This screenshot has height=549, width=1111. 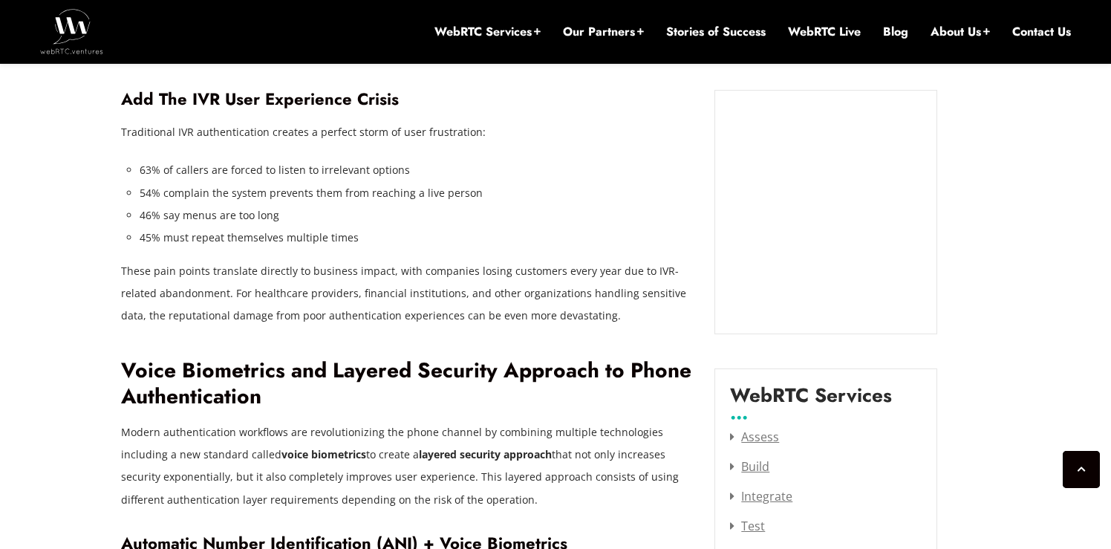 What do you see at coordinates (407, 132) in the screenshot?
I see `p: Traditional IVR authentication creates a perfect storm of user frustration:` at bounding box center [407, 132].